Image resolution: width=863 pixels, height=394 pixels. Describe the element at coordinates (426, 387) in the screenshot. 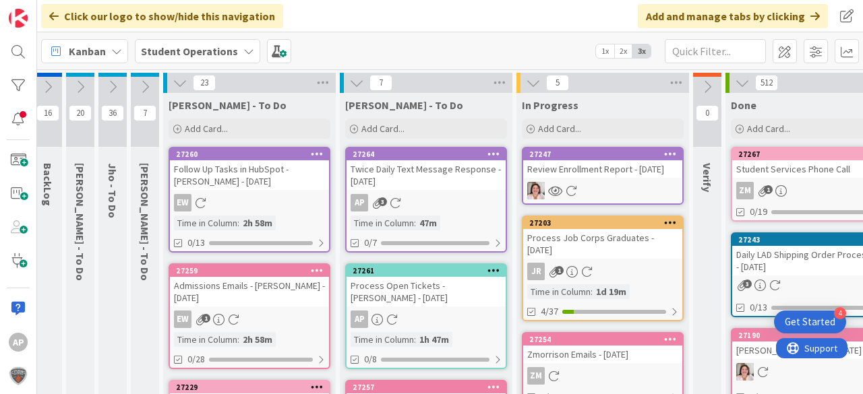

I see `div: 27257` at that location.